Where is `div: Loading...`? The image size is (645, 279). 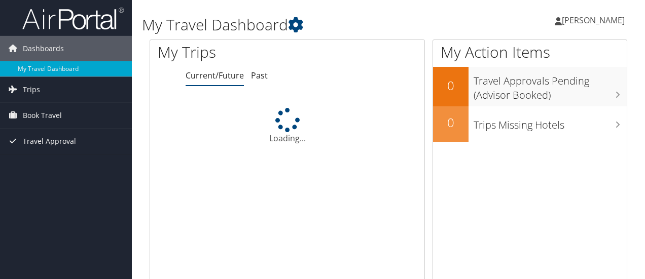 div: Loading... is located at coordinates (287, 126).